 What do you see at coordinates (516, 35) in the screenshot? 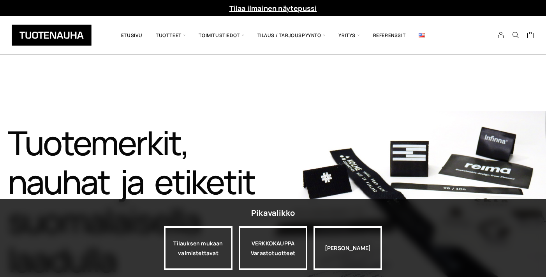
I see `button: Search` at bounding box center [516, 35].